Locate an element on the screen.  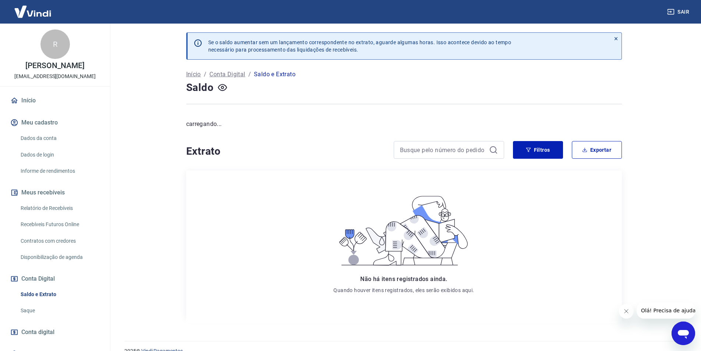
a: Disponibilização de agenda is located at coordinates (59, 257).